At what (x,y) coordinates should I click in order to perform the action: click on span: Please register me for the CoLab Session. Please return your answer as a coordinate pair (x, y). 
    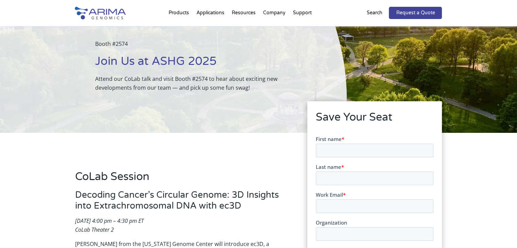
    Looking at the image, I should click on (55, 117).